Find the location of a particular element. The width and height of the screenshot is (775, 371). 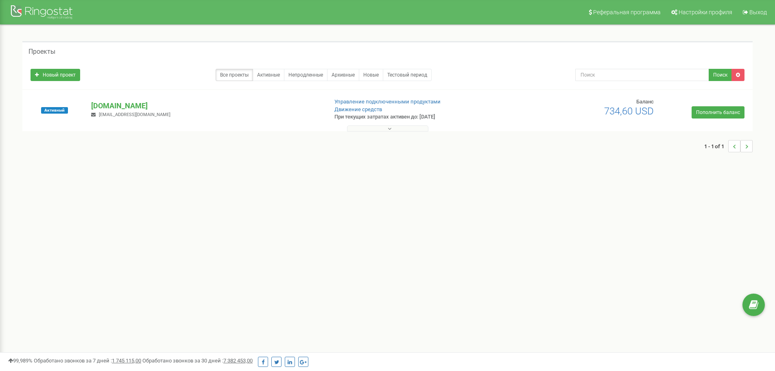

a: Архивные is located at coordinates (343, 75).